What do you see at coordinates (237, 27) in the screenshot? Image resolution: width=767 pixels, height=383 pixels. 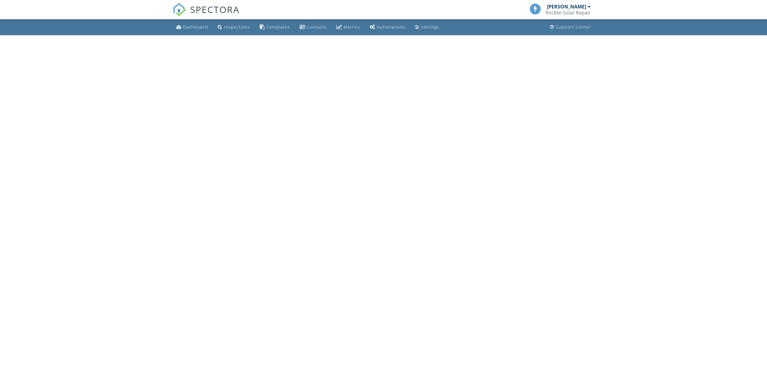 I see `div: Inspections` at bounding box center [237, 27].